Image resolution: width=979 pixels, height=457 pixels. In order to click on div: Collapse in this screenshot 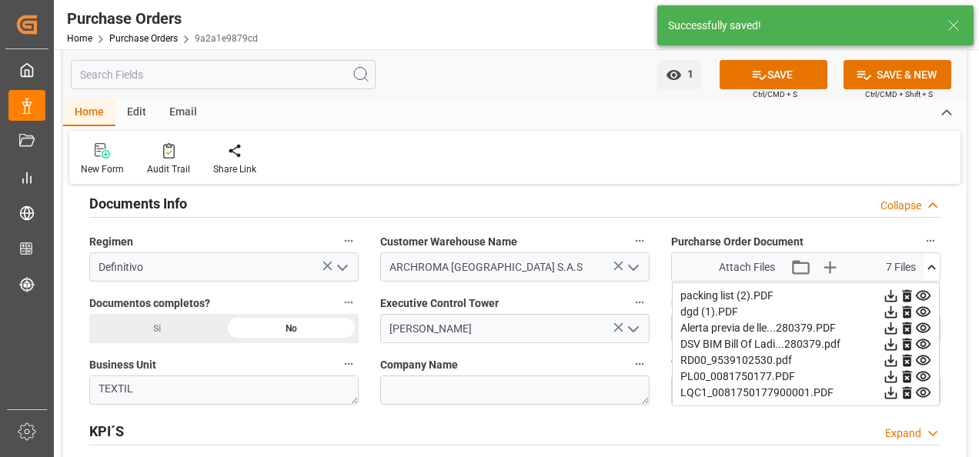, I will do `click(901, 206)`.